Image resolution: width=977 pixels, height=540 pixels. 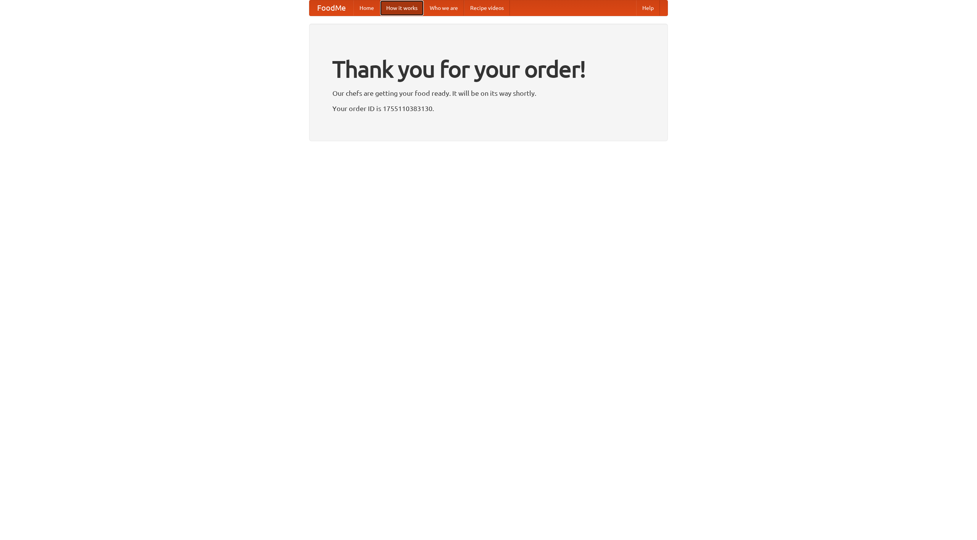 What do you see at coordinates (488, 108) in the screenshot?
I see `p: Your order ID is 1755110383130.` at bounding box center [488, 108].